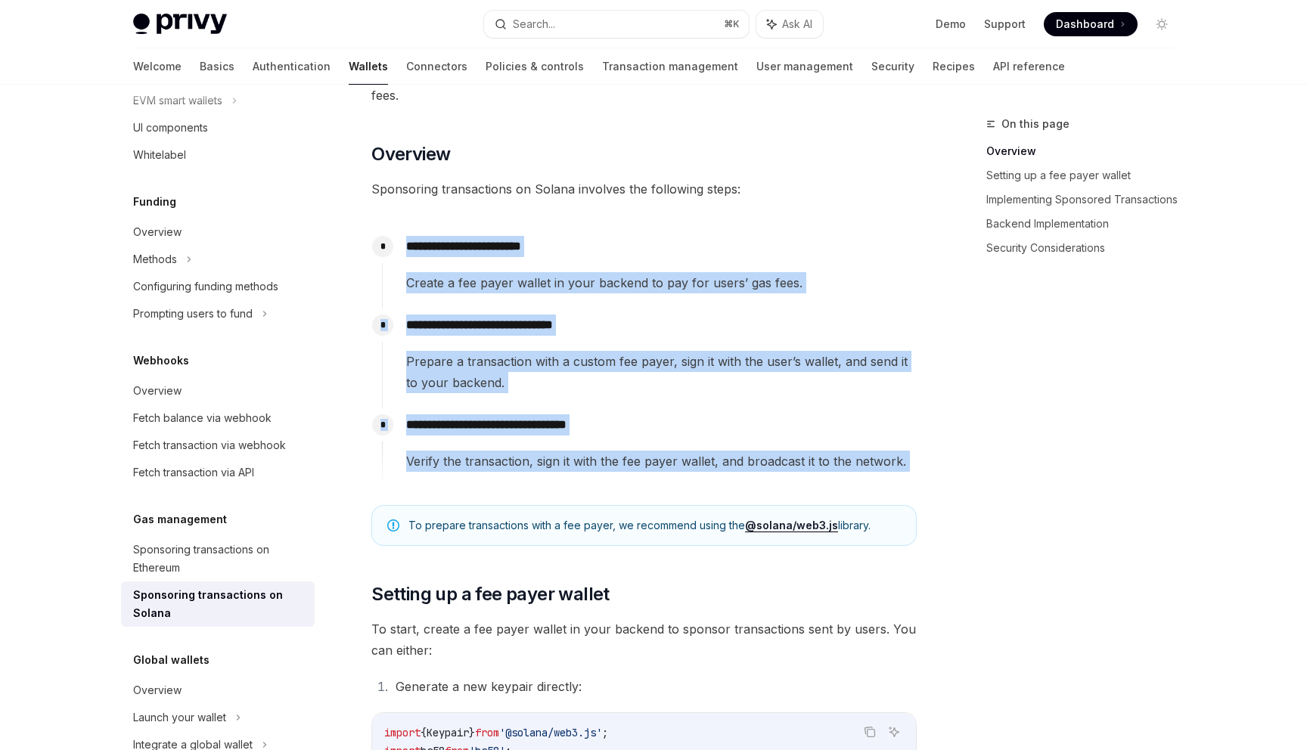 Image resolution: width=1307 pixels, height=750 pixels. What do you see at coordinates (1029, 67) in the screenshot?
I see `a: API reference` at bounding box center [1029, 67].